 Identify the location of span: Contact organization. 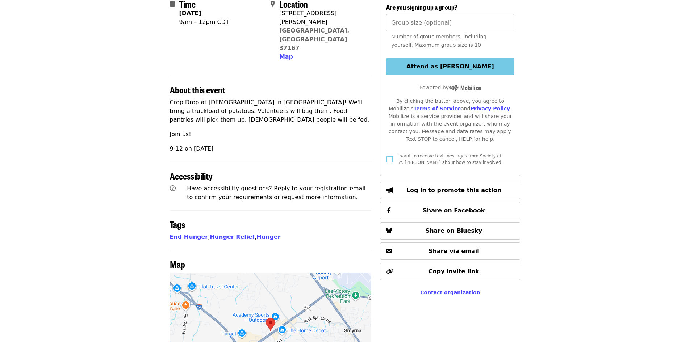
(450, 293).